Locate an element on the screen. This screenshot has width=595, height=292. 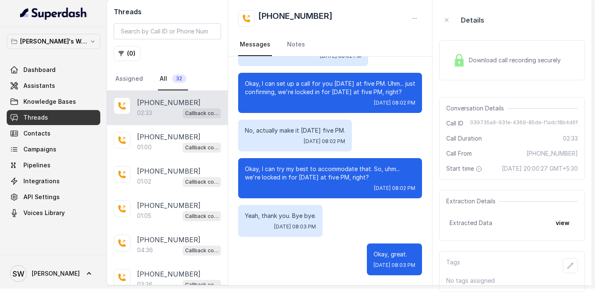
span: Start time is located at coordinates (465, 168).